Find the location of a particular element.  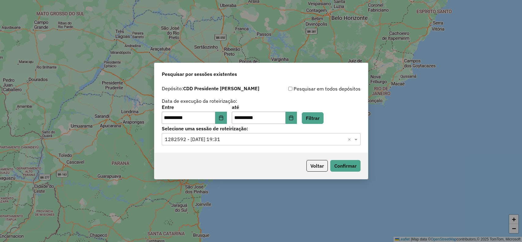

button: Voltar is located at coordinates (317, 166).